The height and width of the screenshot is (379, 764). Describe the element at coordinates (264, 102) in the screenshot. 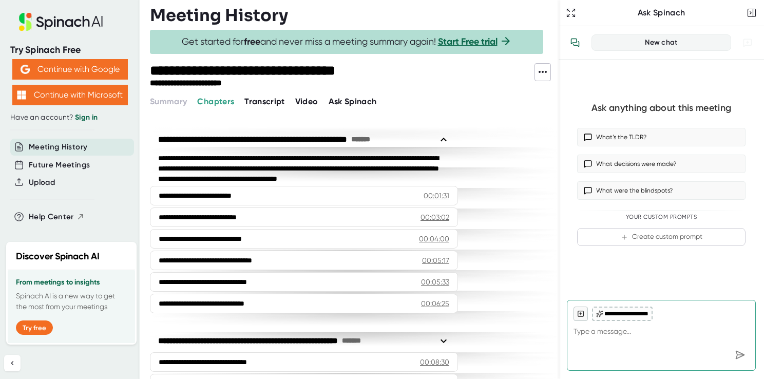

I see `button: Transcript` at that location.